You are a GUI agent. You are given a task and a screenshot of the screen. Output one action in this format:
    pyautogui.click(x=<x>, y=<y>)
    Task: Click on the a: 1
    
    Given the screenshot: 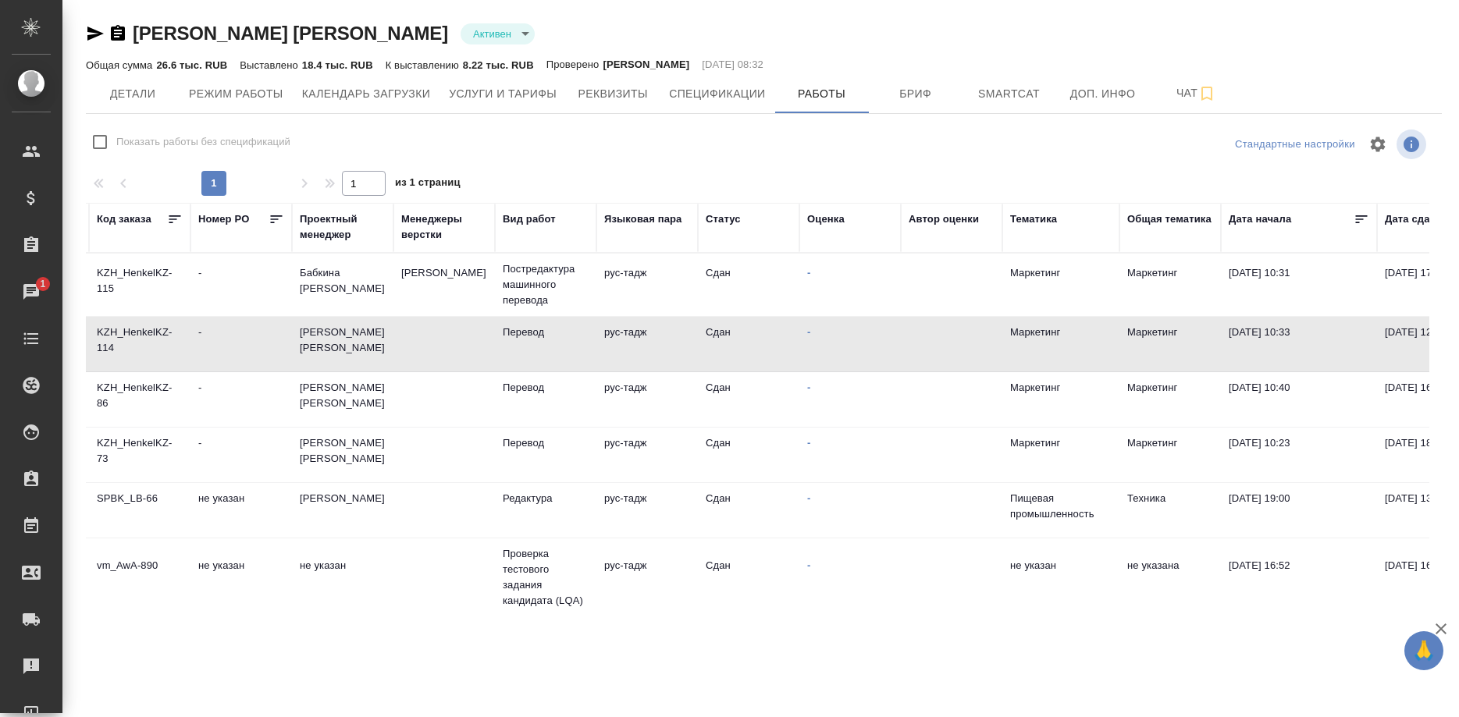 What is the action you would take?
    pyautogui.click(x=31, y=292)
    